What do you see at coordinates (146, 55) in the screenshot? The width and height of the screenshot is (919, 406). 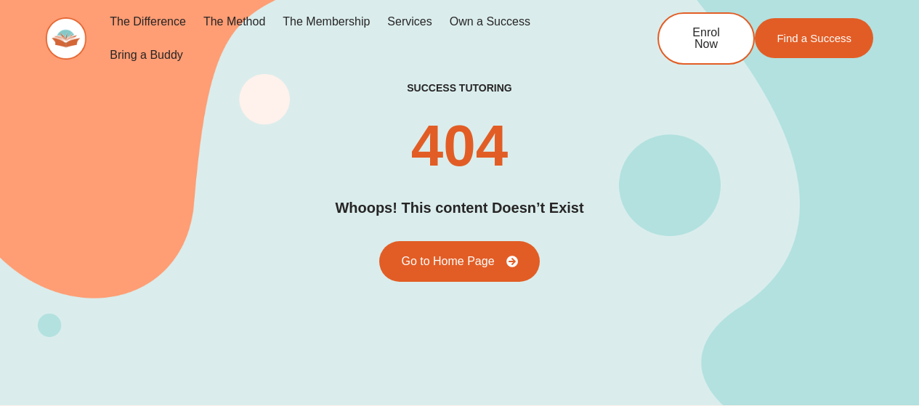 I see `a: Bring a Buddy` at bounding box center [146, 55].